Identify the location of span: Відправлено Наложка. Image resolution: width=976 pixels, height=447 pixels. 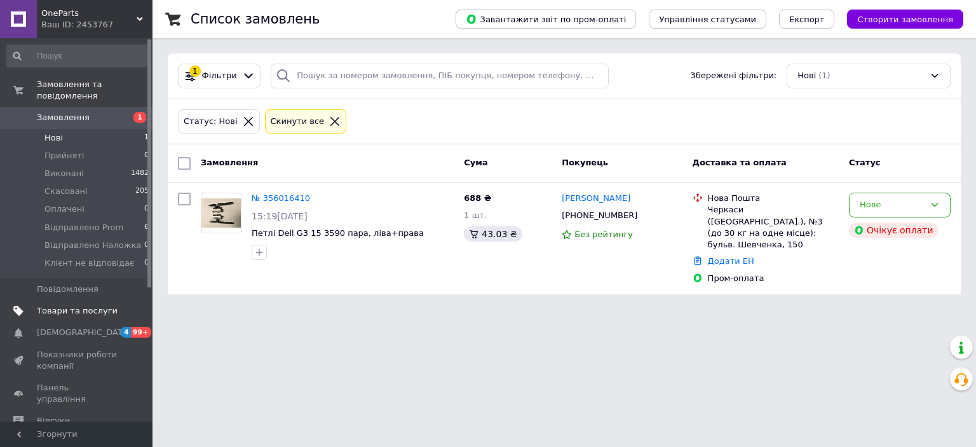
(93, 245).